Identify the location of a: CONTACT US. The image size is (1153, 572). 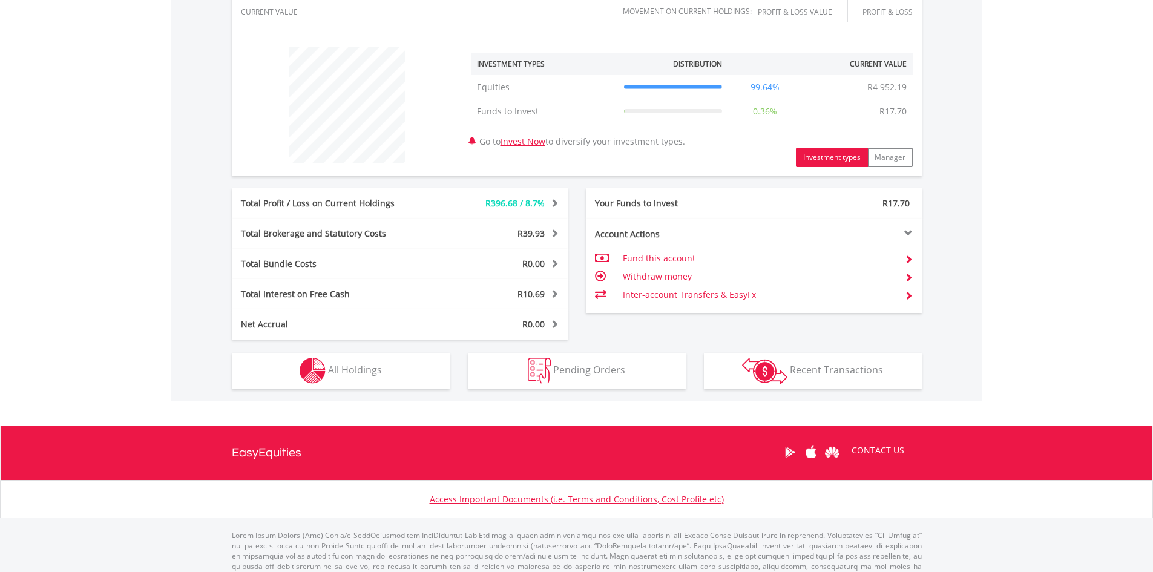
(877, 450).